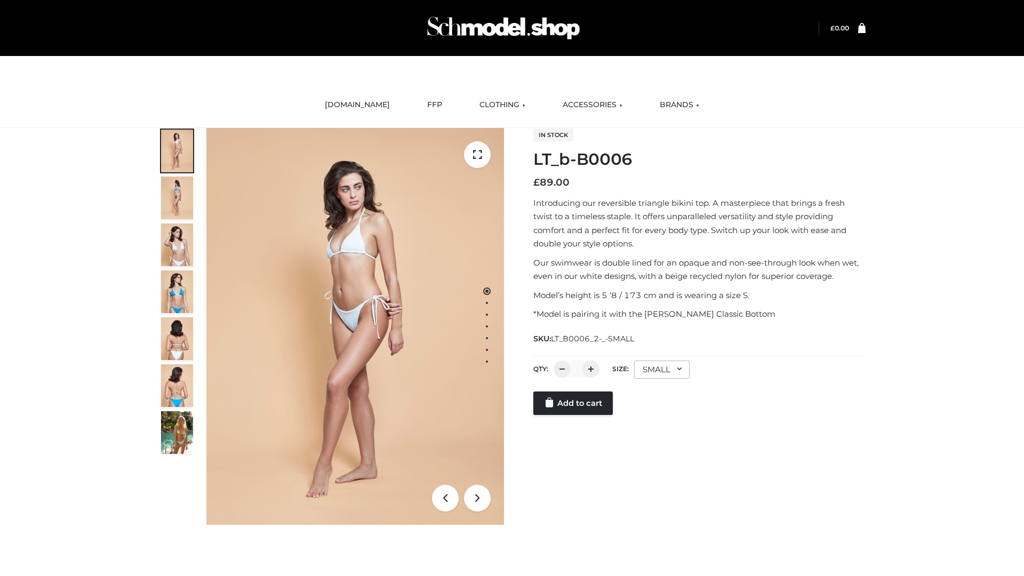 This screenshot has width=1024, height=576. Describe the element at coordinates (541, 368) in the screenshot. I see `label: QTY:` at that location.